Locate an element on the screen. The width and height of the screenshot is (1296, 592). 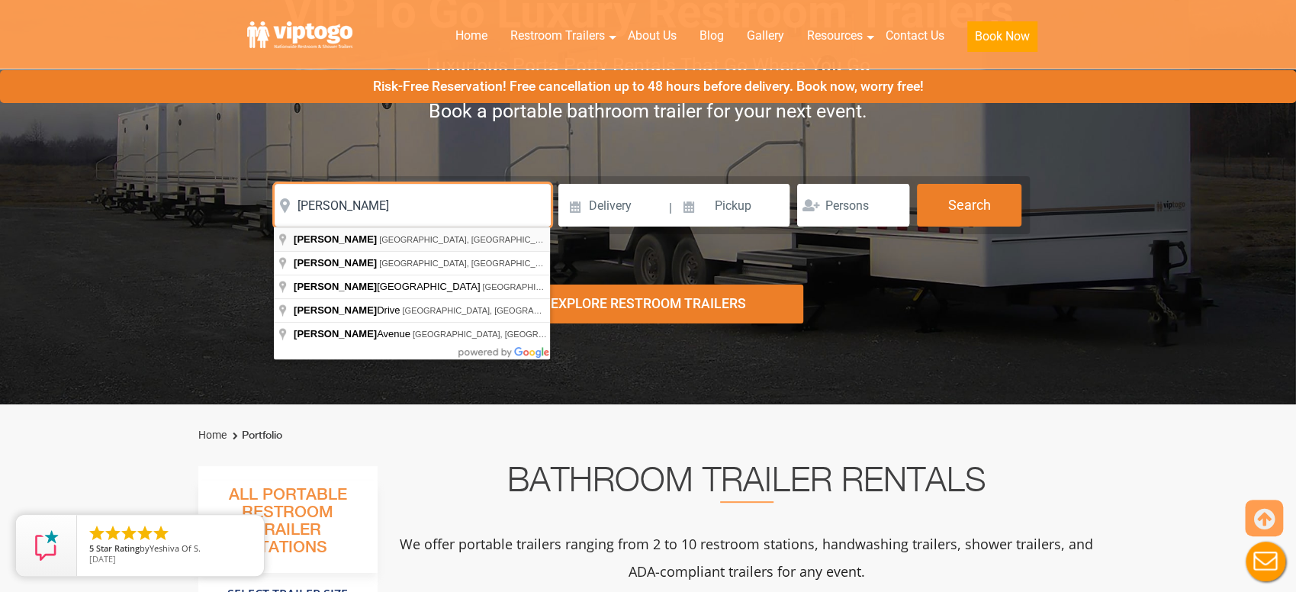
img: Review Rating is located at coordinates (47, 546).